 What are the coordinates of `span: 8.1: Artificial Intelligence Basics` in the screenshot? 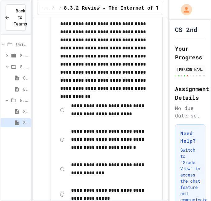 It's located at (24, 55).